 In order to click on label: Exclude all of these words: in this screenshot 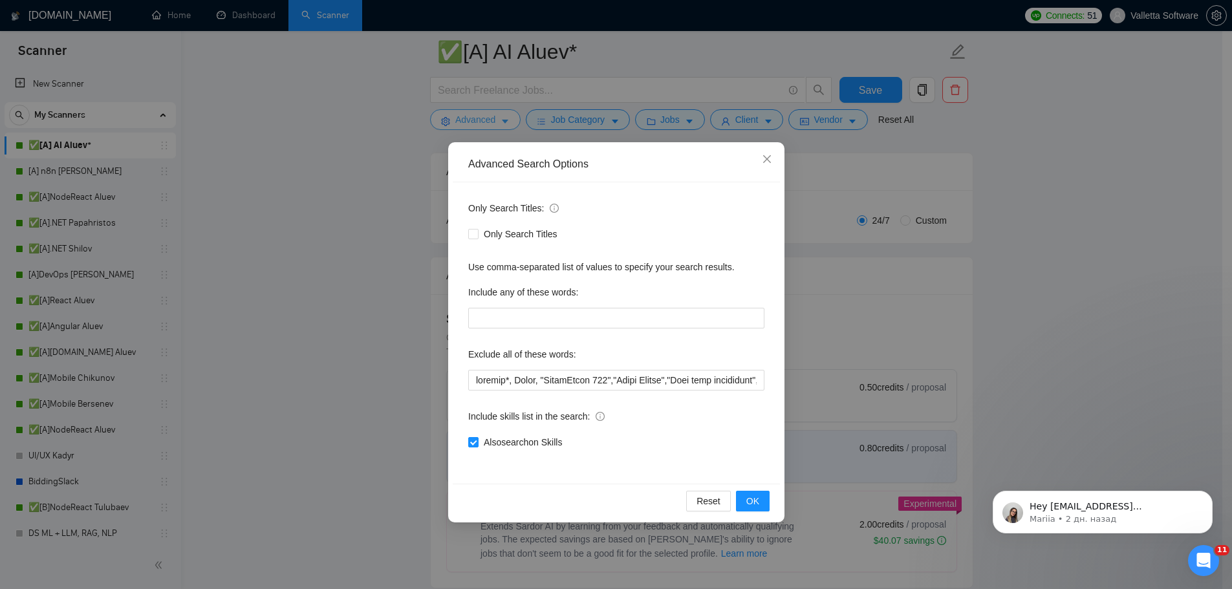, I will do `click(522, 354)`.